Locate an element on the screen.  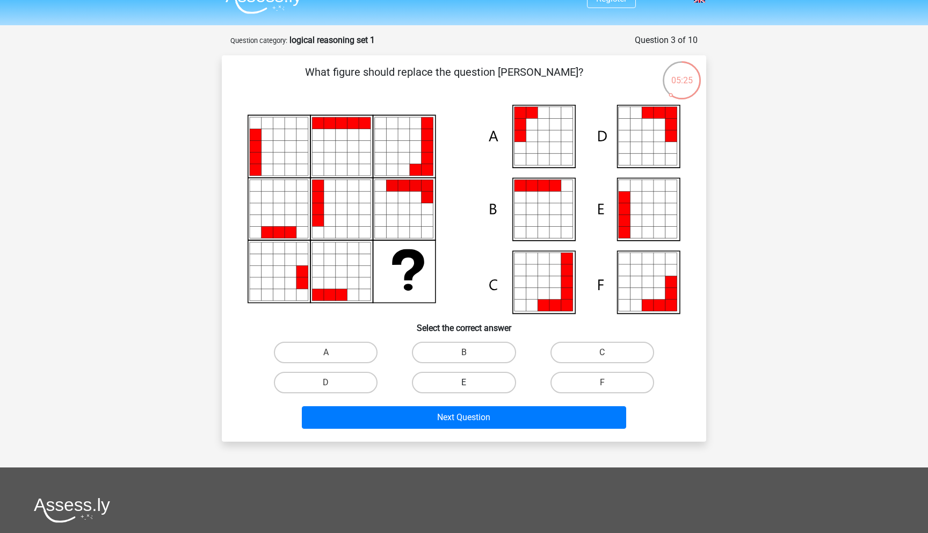
div: 05:25 is located at coordinates (681, 74).